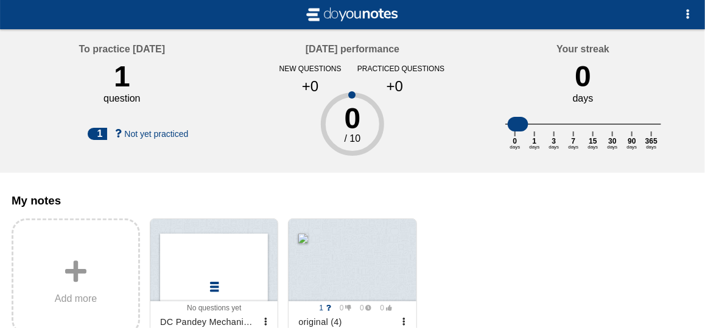 This screenshot has width=705, height=328. Describe the element at coordinates (554, 141) in the screenshot. I see `text: 3` at that location.